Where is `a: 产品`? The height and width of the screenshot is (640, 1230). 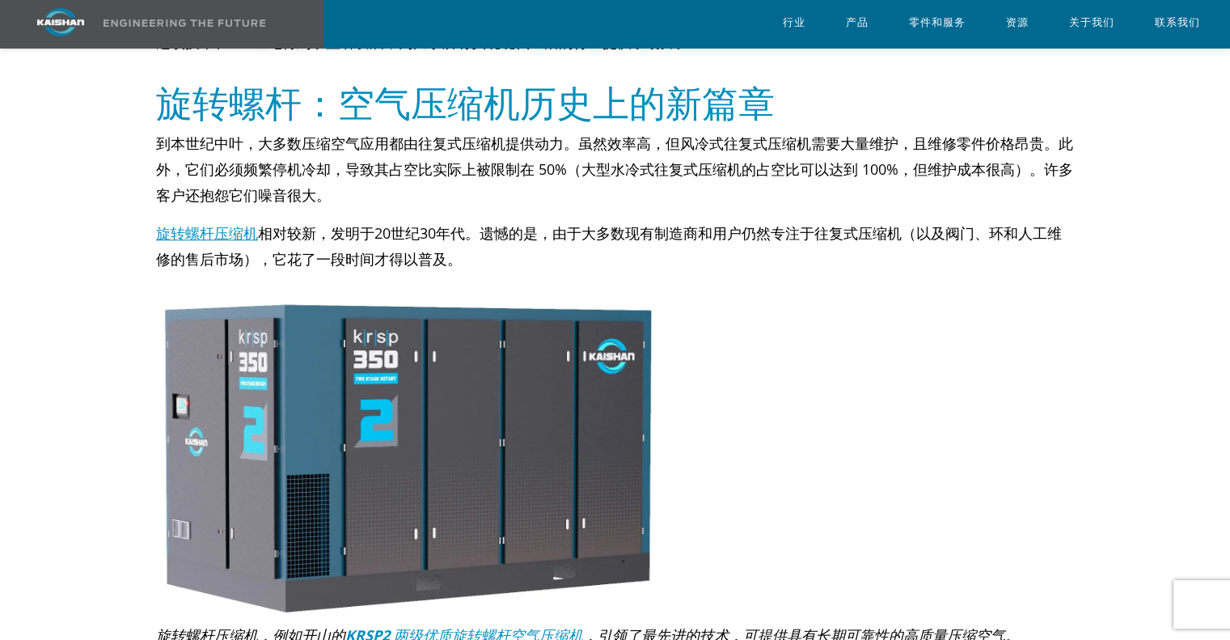
a: 产品 is located at coordinates (857, 23).